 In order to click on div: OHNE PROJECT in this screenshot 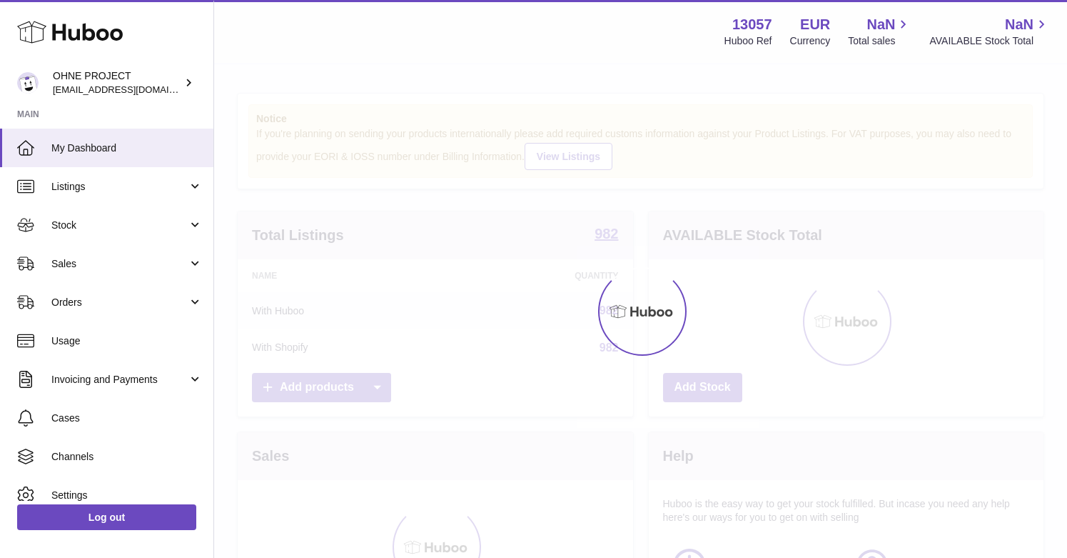, I will do `click(117, 83)`.